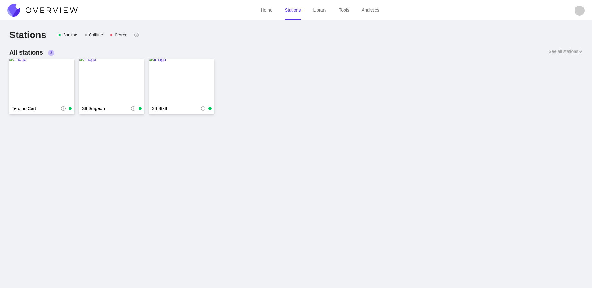  I want to click on div: 0 offline, so click(96, 35).